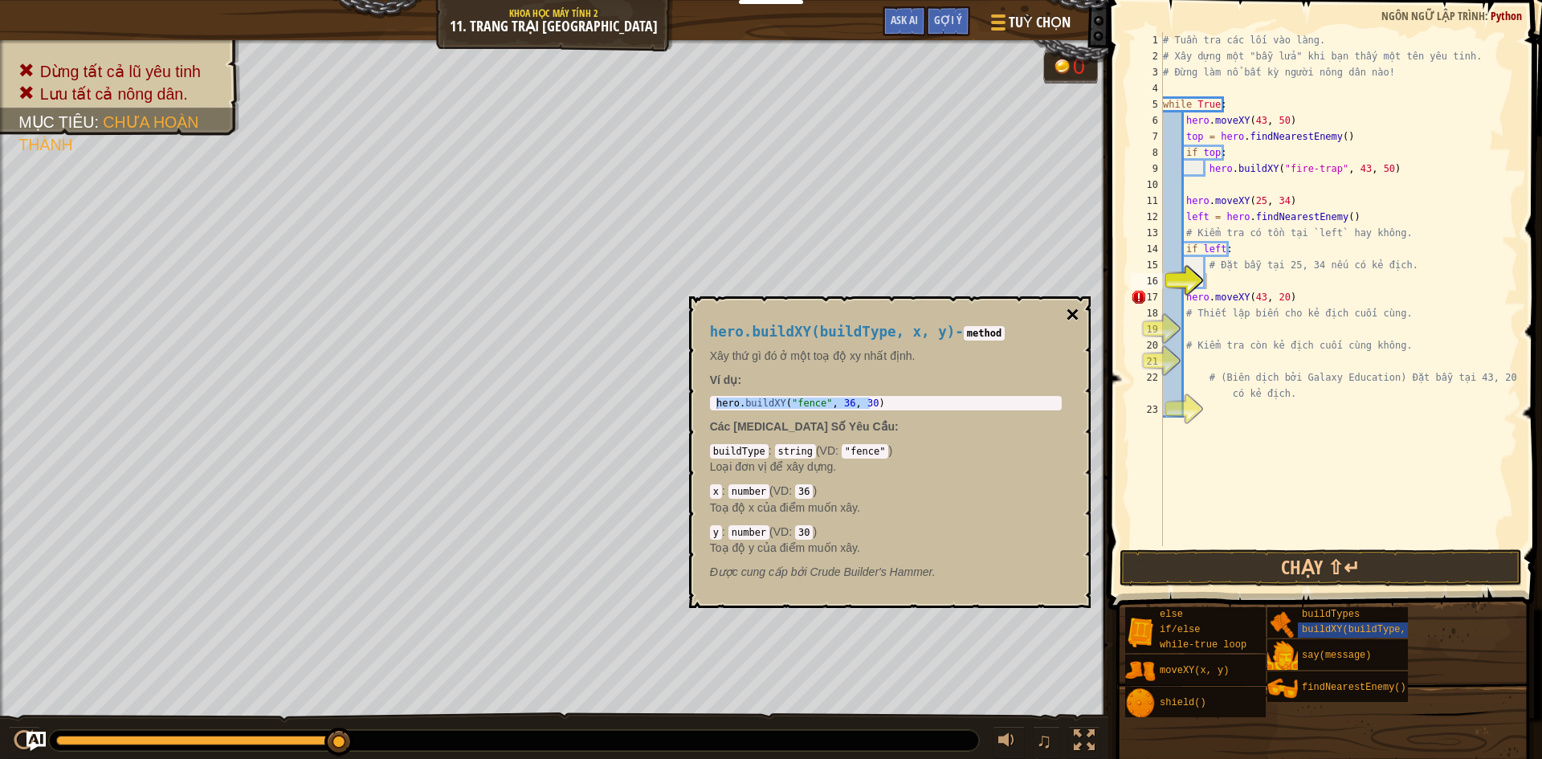  I want to click on div: 3, so click(1147, 72).